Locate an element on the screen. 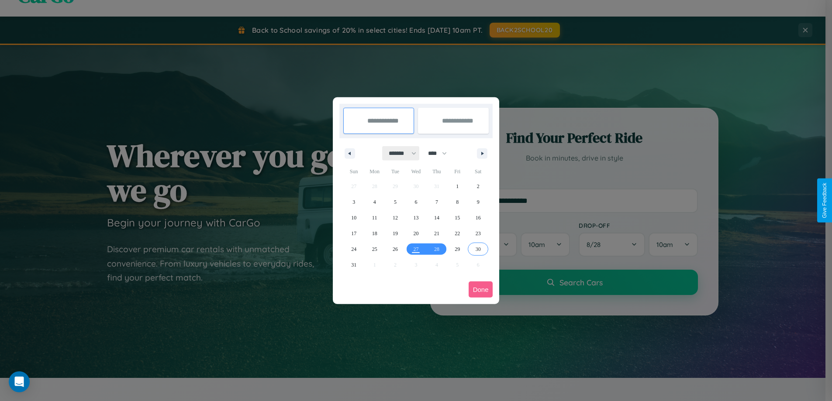  span: Sat is located at coordinates (478, 172).